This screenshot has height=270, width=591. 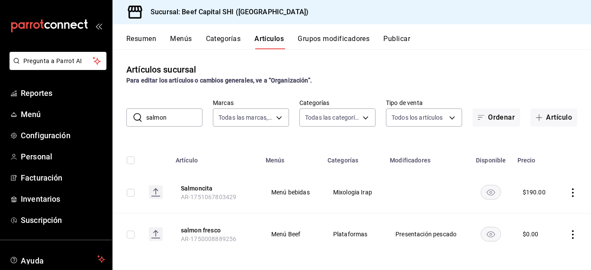 What do you see at coordinates (251, 103) in the screenshot?
I see `label: Marcas` at bounding box center [251, 103].